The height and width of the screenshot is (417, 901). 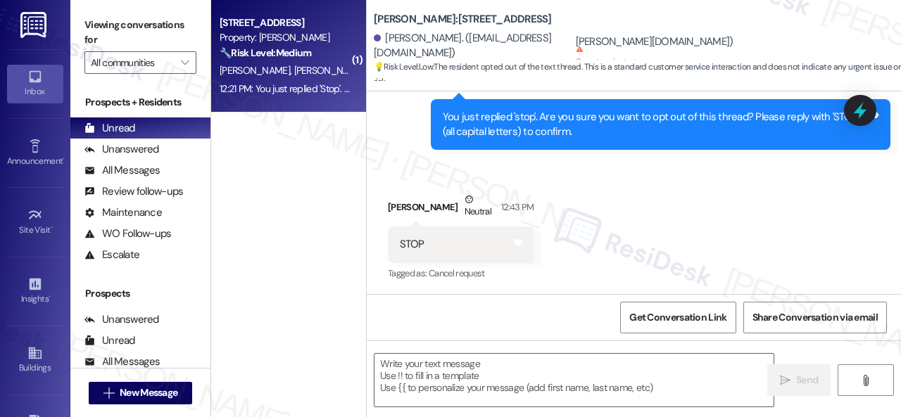 I want to click on label: Viewing conversations for, so click(x=140, y=32).